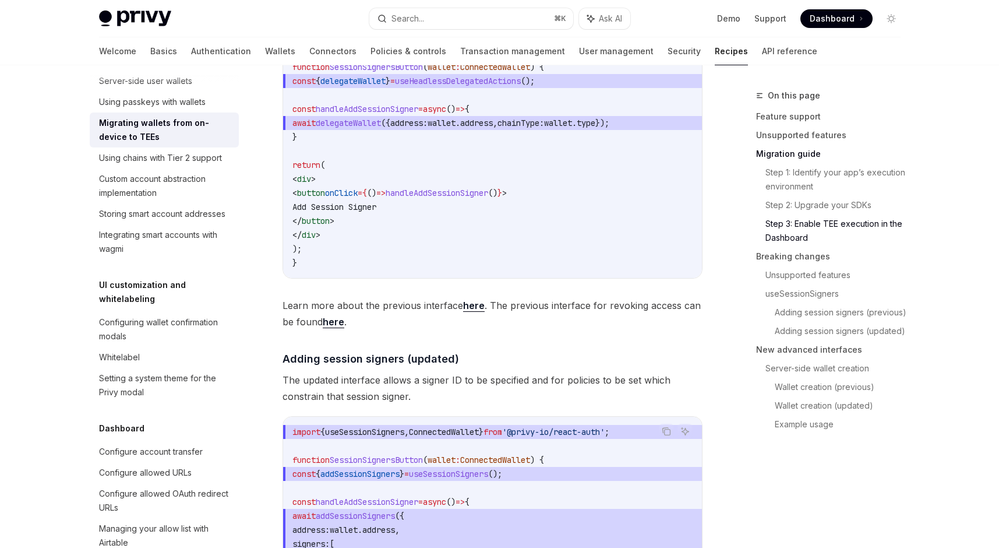 The width and height of the screenshot is (999, 548). I want to click on span: type, so click(586, 123).